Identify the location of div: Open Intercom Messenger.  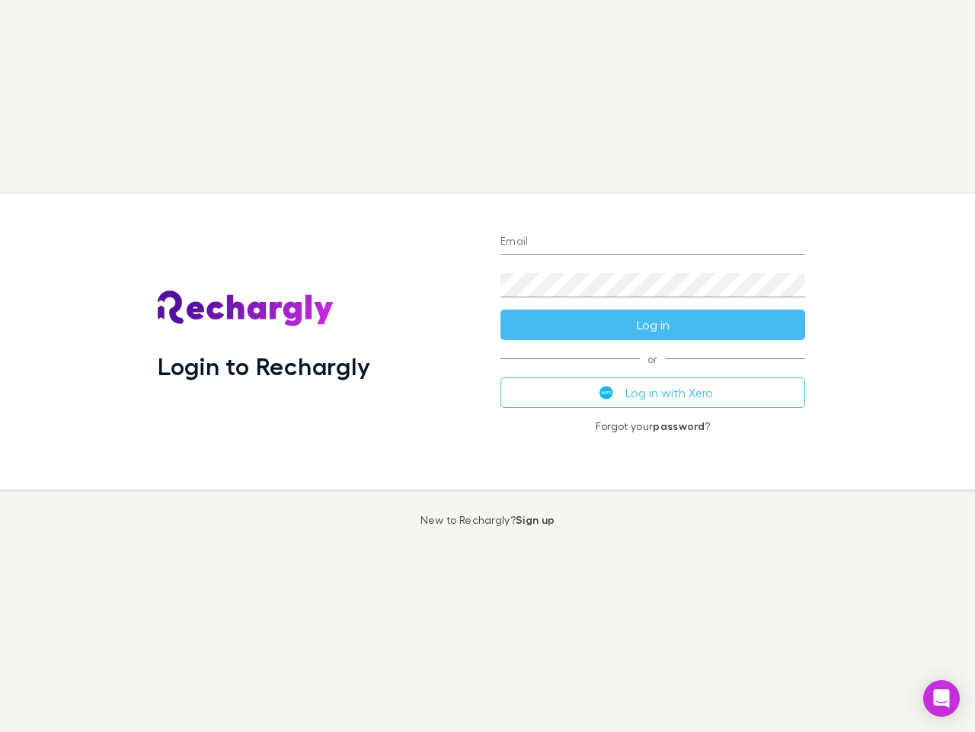
(942, 698).